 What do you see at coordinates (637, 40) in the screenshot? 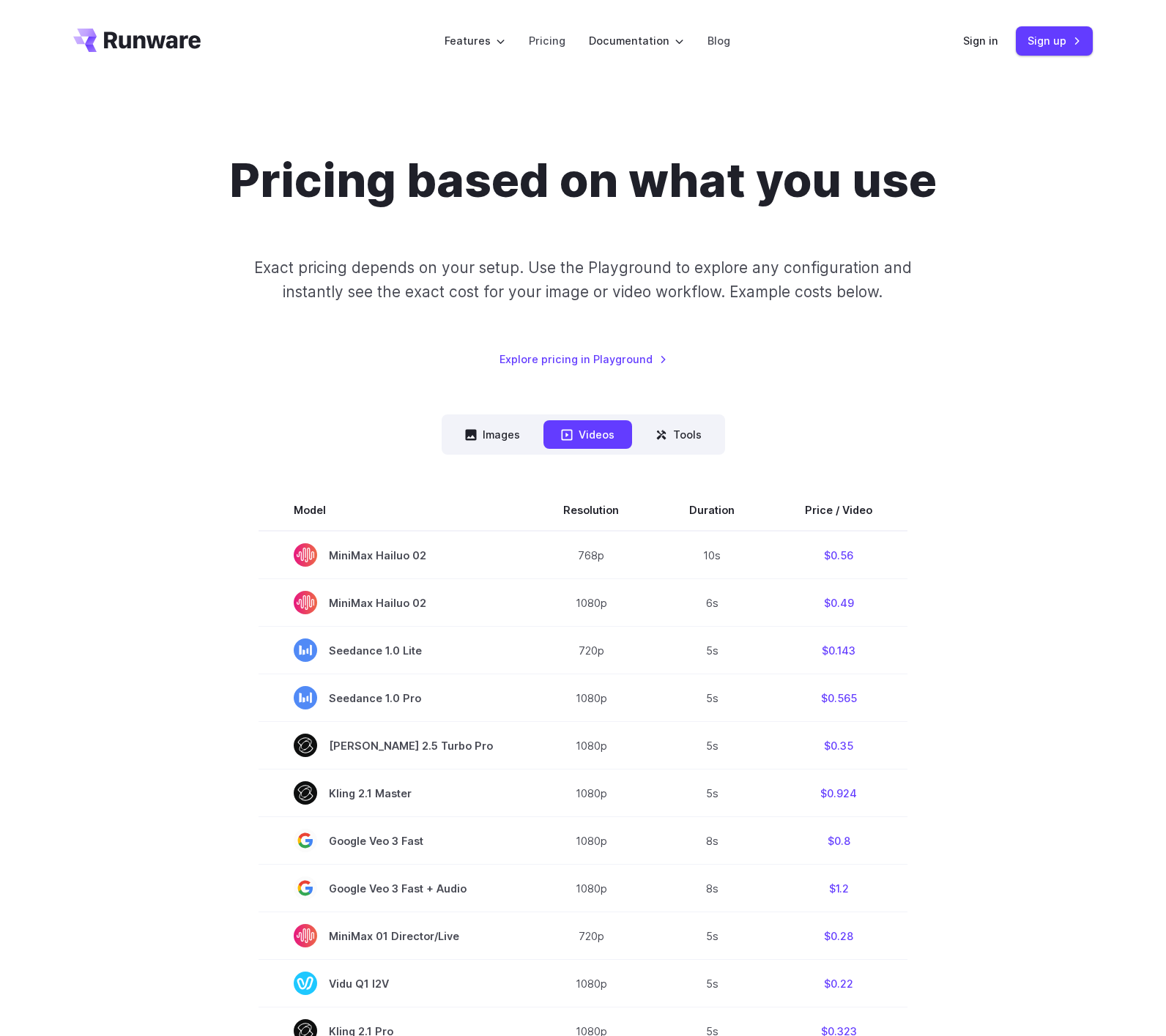
I see `label: Documentation` at bounding box center [637, 40].